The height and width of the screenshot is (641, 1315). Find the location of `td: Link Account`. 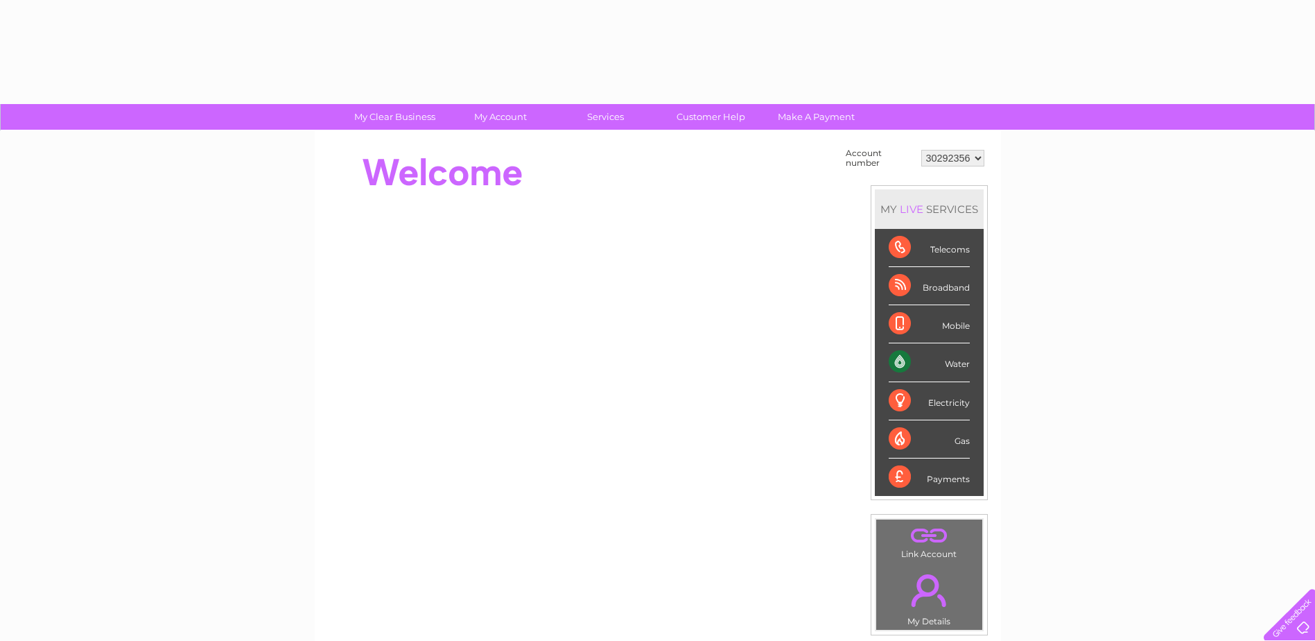

td: Link Account is located at coordinates (929, 540).